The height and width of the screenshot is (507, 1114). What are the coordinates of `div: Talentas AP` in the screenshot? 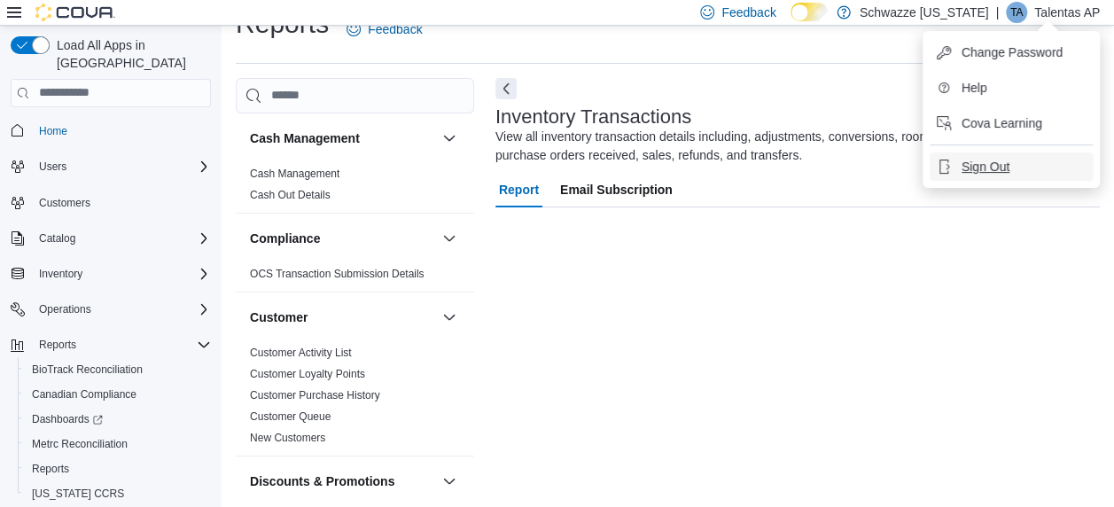 It's located at (1017, 12).